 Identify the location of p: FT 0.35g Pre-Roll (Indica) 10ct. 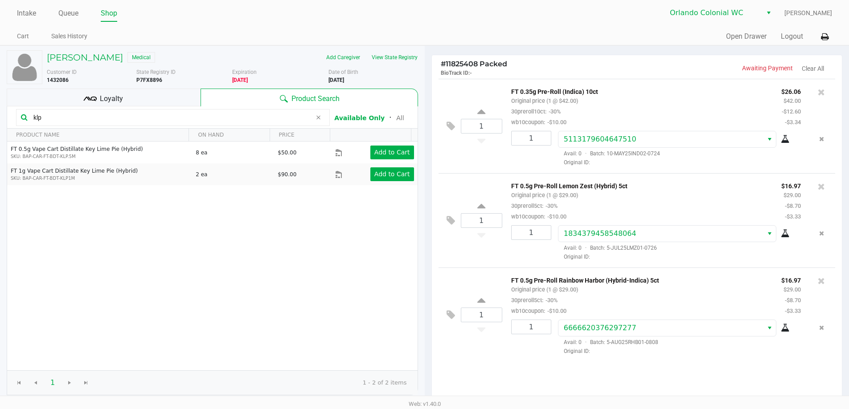
(639, 90).